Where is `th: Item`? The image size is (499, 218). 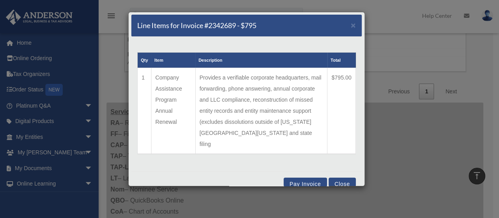
th: Item is located at coordinates (173, 60).